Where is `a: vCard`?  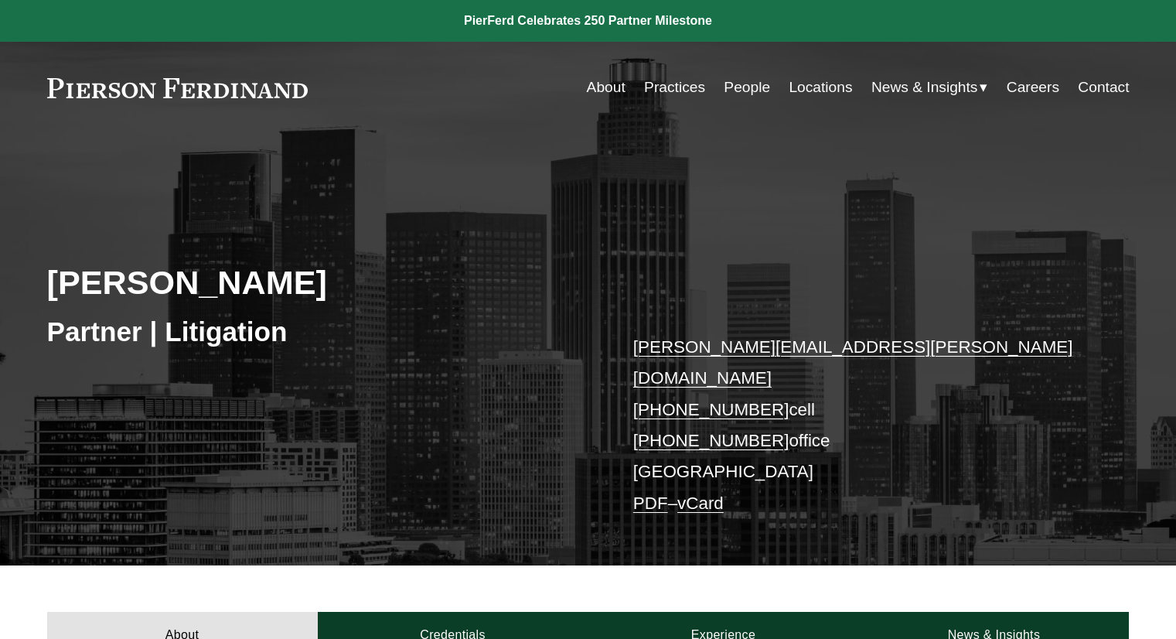 a: vCard is located at coordinates (700, 502).